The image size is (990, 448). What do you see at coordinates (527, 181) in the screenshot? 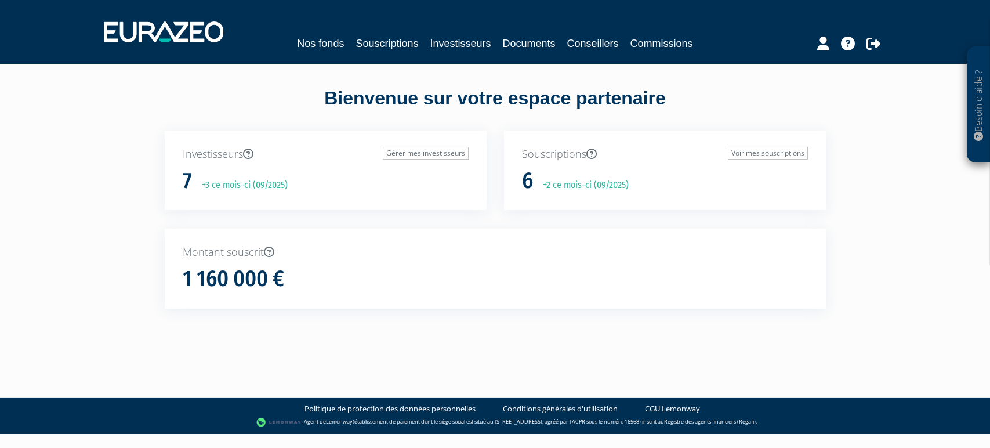
I see `h1: 6` at bounding box center [527, 181].